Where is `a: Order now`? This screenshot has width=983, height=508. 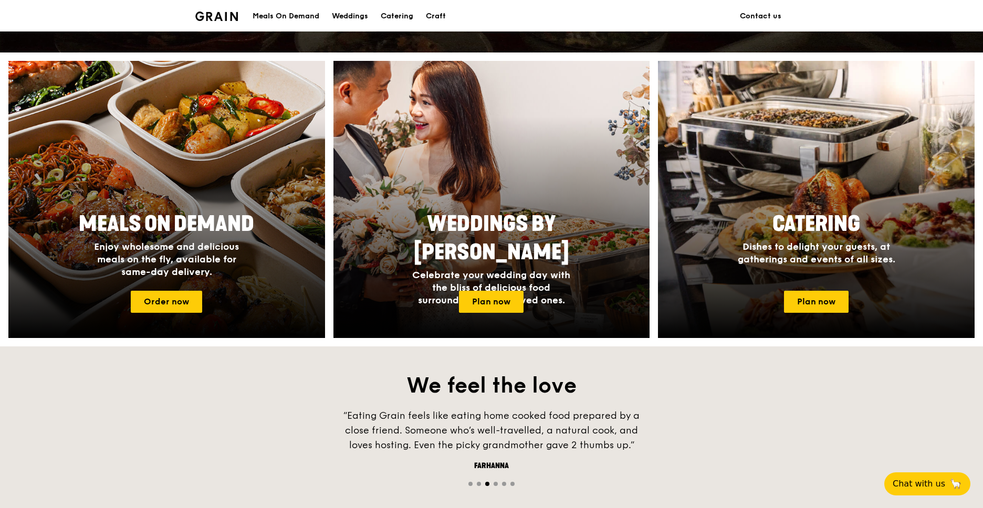
a: Order now is located at coordinates (167, 302).